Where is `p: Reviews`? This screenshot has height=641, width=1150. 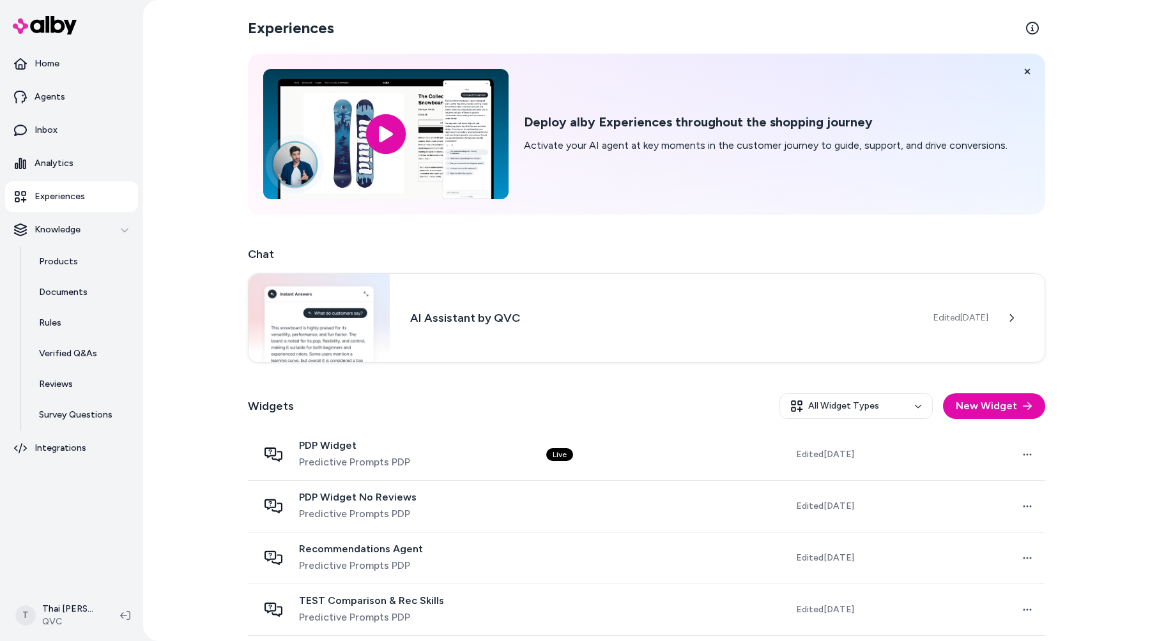
p: Reviews is located at coordinates (56, 385).